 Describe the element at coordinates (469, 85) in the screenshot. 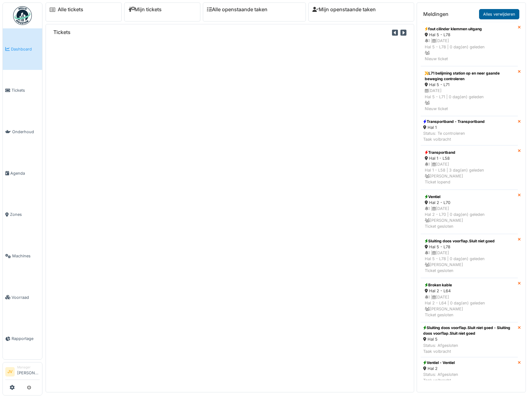

I see `div: Hal 5 - L71` at that location.